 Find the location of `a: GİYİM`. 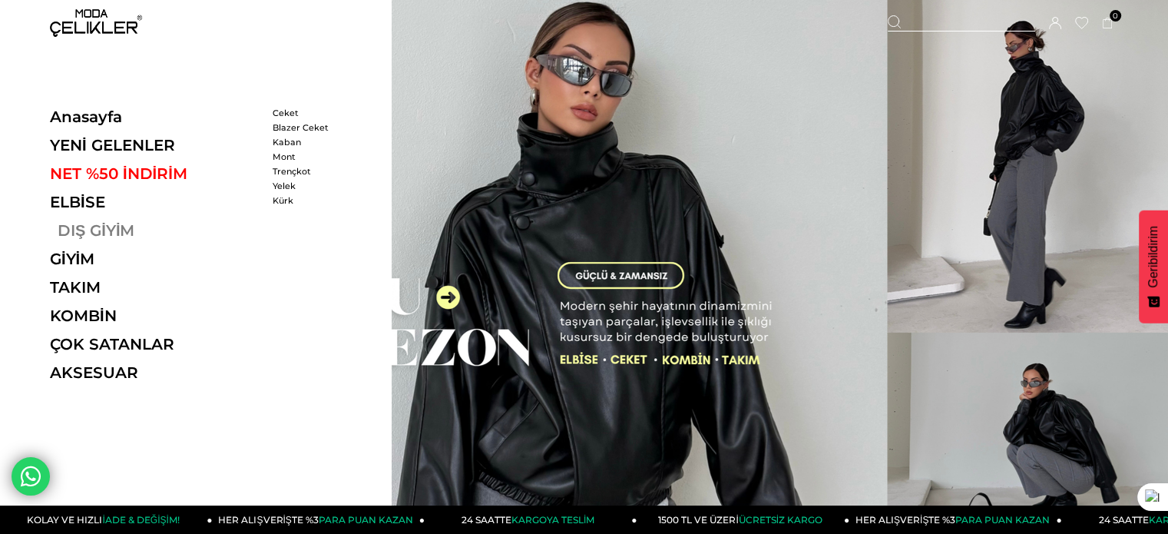

a: GİYİM is located at coordinates (155, 259).